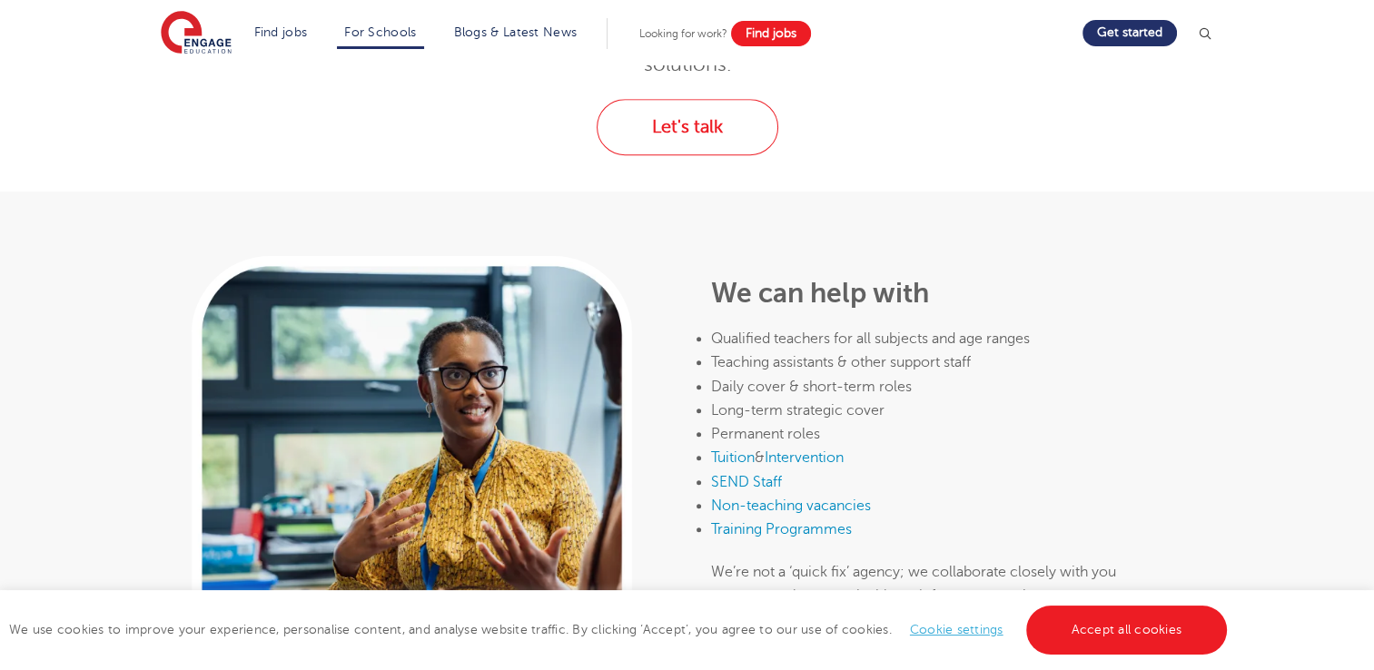 The width and height of the screenshot is (1374, 670). What do you see at coordinates (913, 434) in the screenshot?
I see `li: Permanent roles` at bounding box center [913, 434].